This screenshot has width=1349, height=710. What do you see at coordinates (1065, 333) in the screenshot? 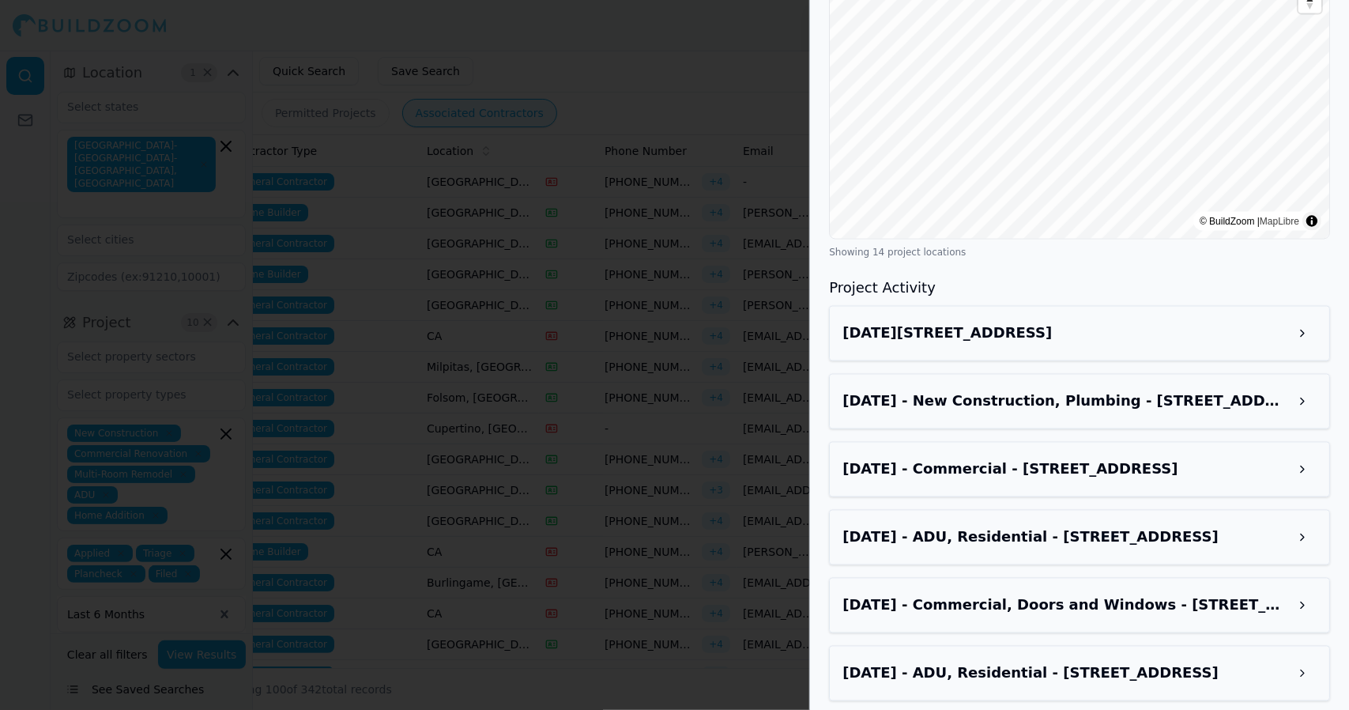
I see `h3: Sep 8, 2025 - 1015 Drever St, West Sacramento, CA, 95691` at bounding box center [1065, 333].